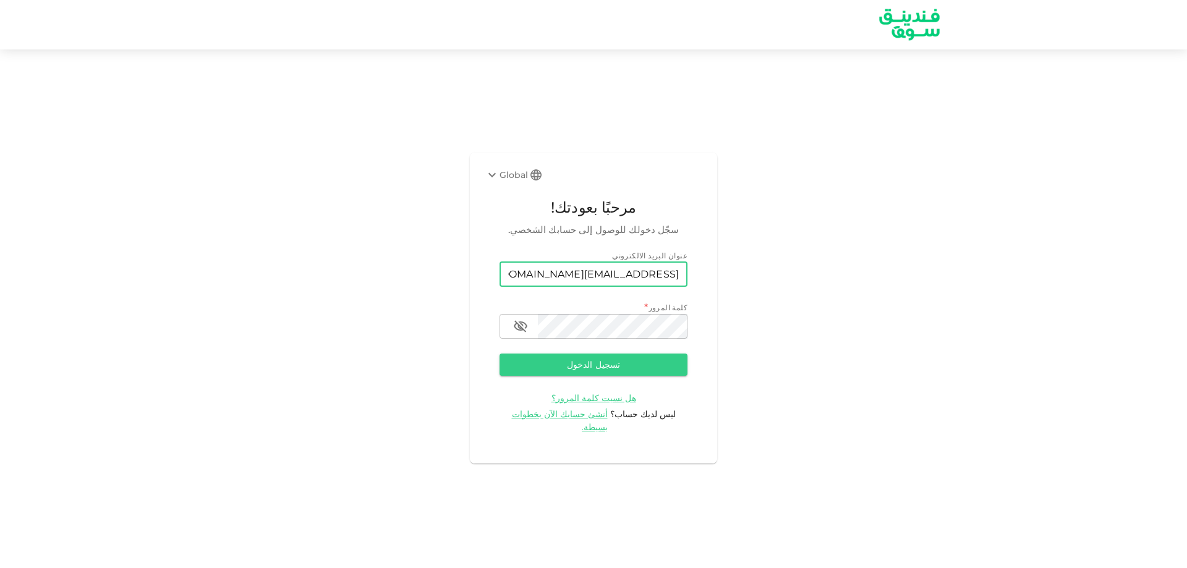 Image resolution: width=1187 pixels, height=568 pixels. I want to click on span: ليس لديك حساب؟, so click(643, 414).